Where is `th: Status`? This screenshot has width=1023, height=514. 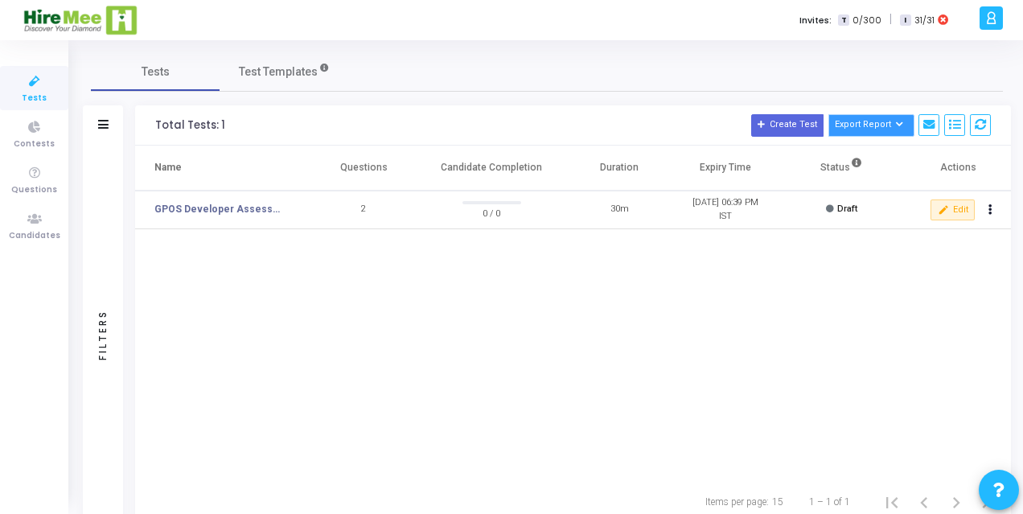
th: Status is located at coordinates (841, 168).